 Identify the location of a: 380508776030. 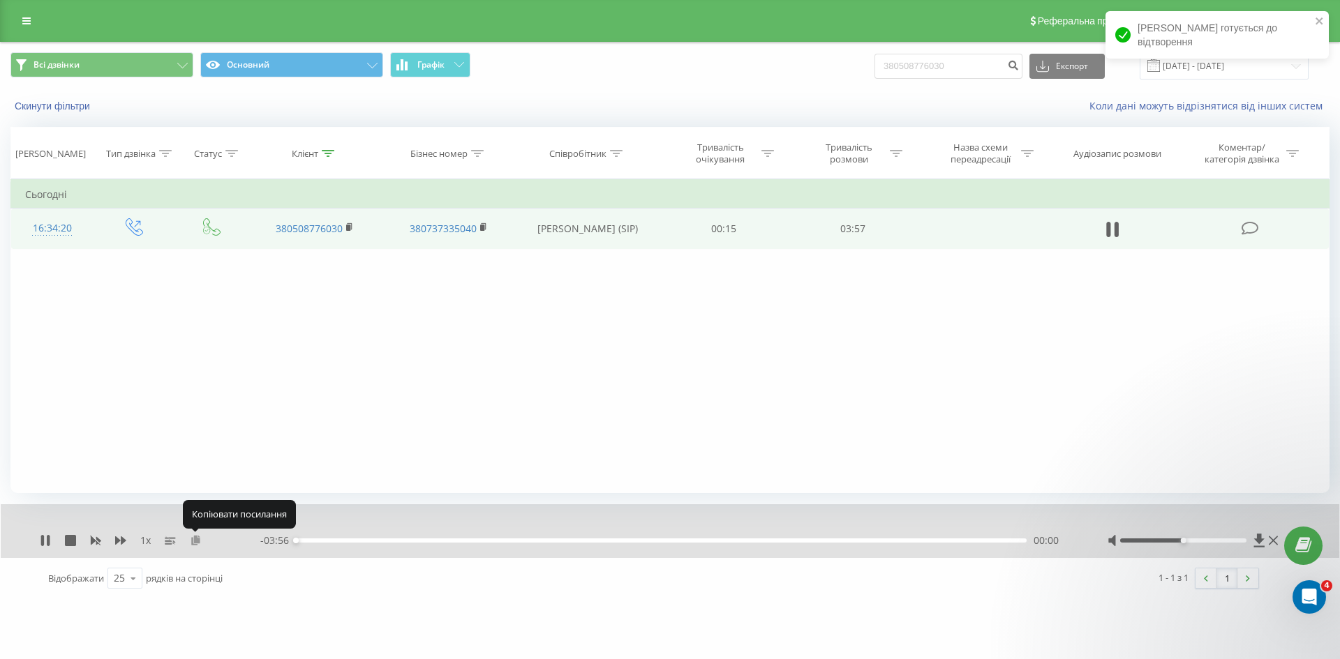
(309, 228).